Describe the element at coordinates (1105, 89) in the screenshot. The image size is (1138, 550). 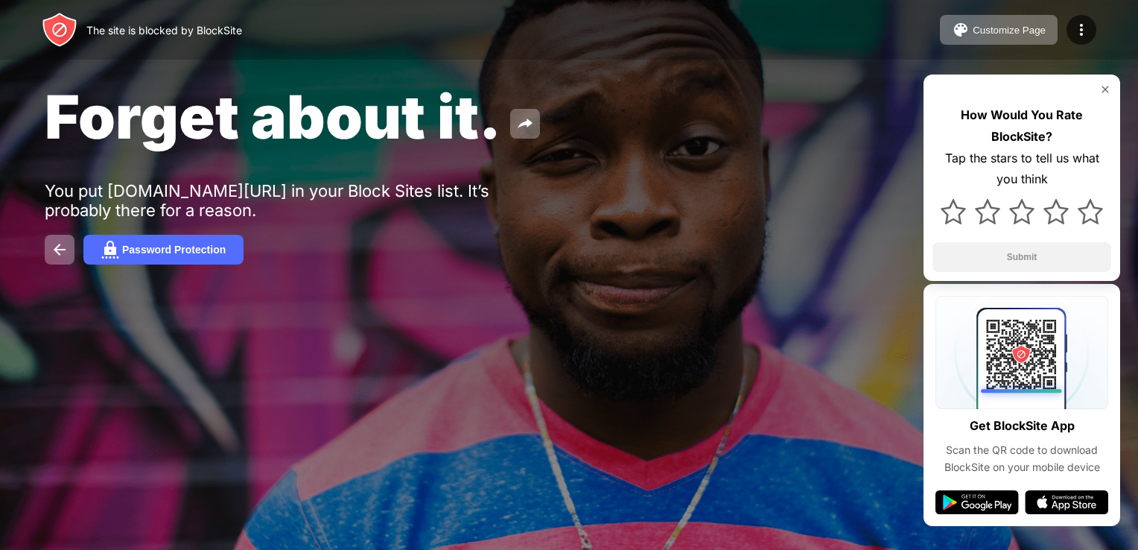
I see `img: rate-us-close.svg` at that location.